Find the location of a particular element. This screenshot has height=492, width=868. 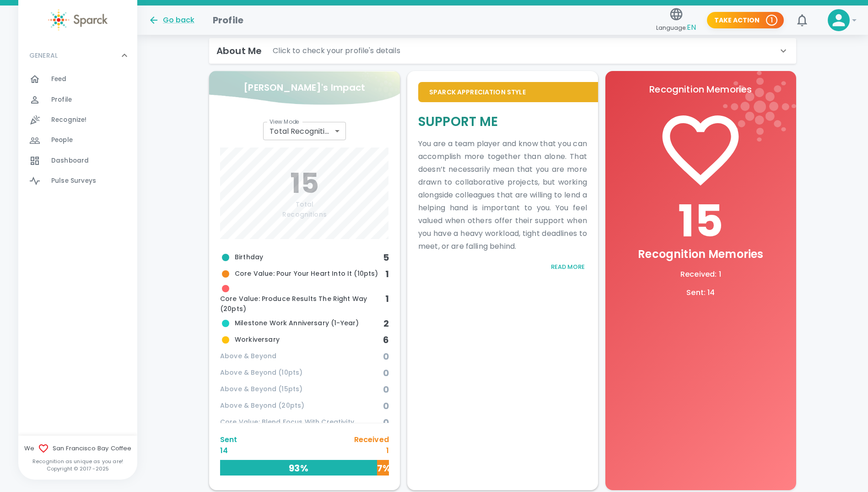

span: Workiversary is located at coordinates (302, 340).